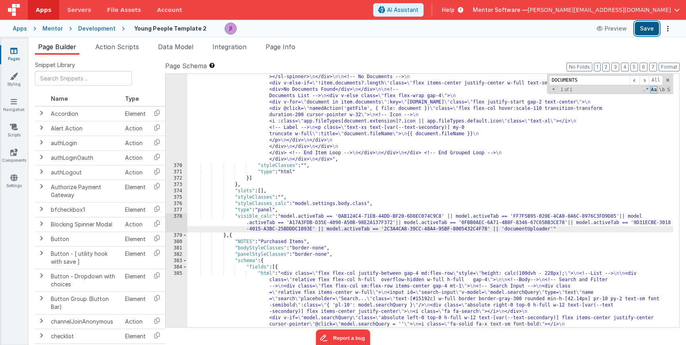 This screenshot has height=345, width=686. I want to click on button: 1, so click(597, 67).